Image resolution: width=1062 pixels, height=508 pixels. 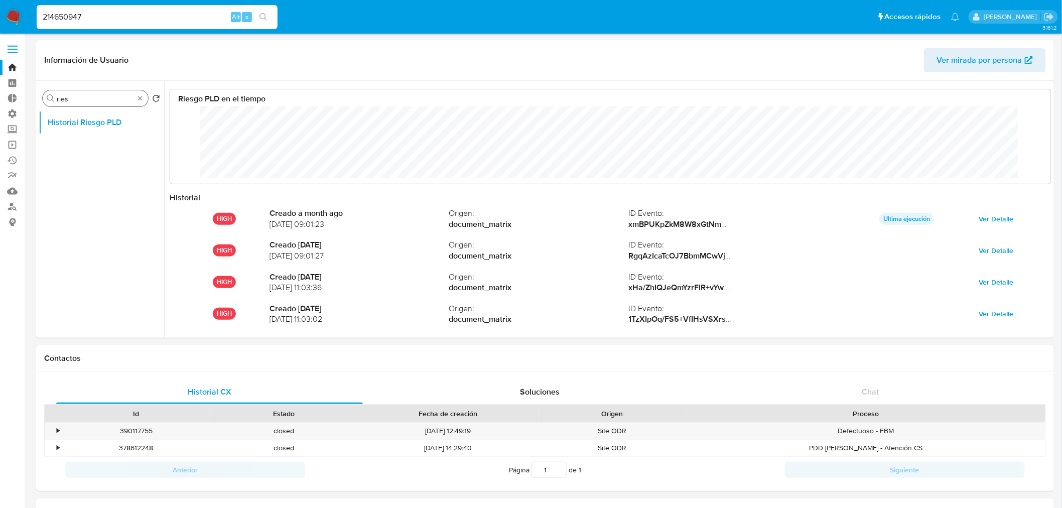 I want to click on div: Origen, so click(x=612, y=414).